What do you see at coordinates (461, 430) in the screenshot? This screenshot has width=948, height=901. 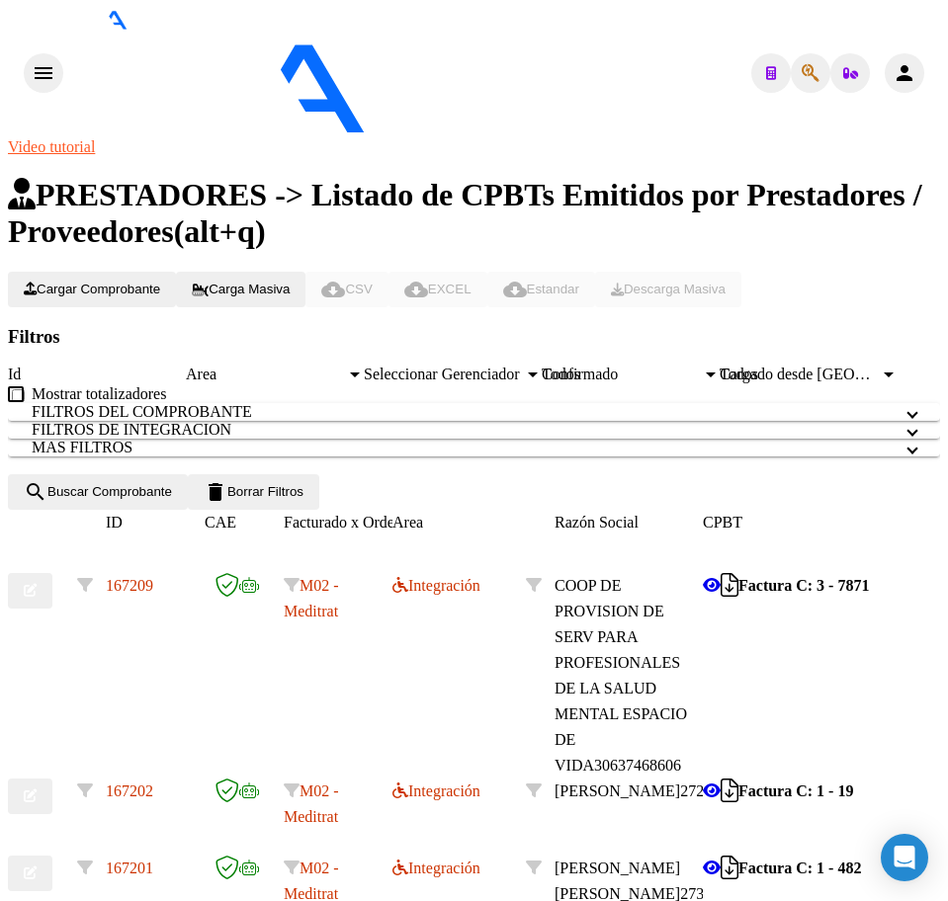 I see `mat-panel-title: FILTROS DE INTEGRACION` at bounding box center [461, 430].